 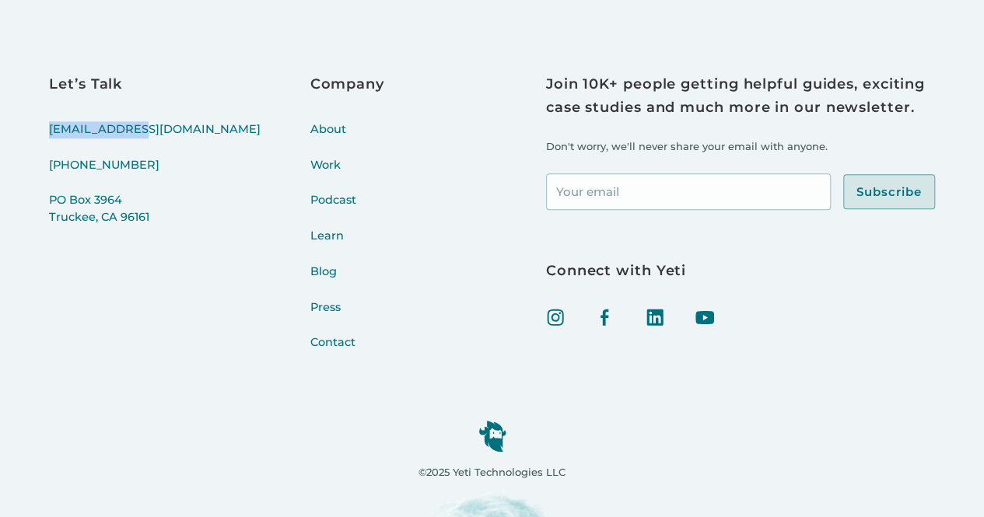 I want to click on img: facebook icon, so click(x=605, y=317).